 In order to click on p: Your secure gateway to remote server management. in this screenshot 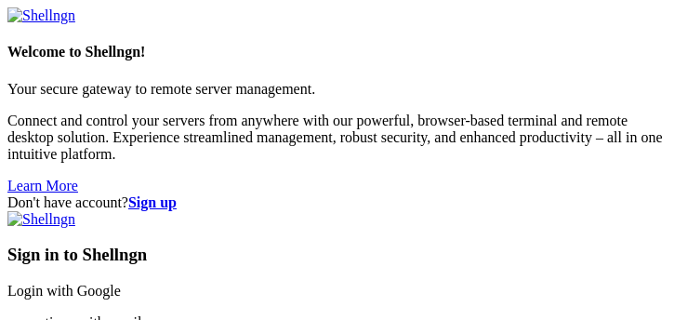, I will do `click(337, 89)`.